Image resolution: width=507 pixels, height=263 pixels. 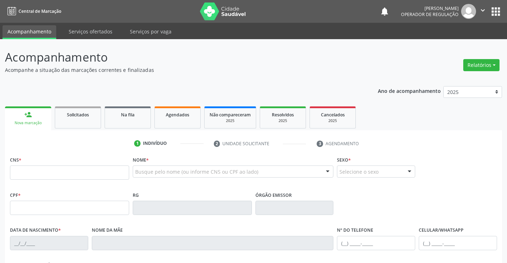 What do you see at coordinates (29, 32) in the screenshot?
I see `a: Acompanhamento` at bounding box center [29, 32].